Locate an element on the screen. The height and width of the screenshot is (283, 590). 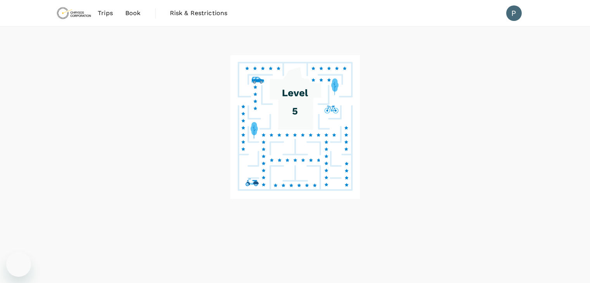
img: Chrysos Corporation is located at coordinates (74, 13).